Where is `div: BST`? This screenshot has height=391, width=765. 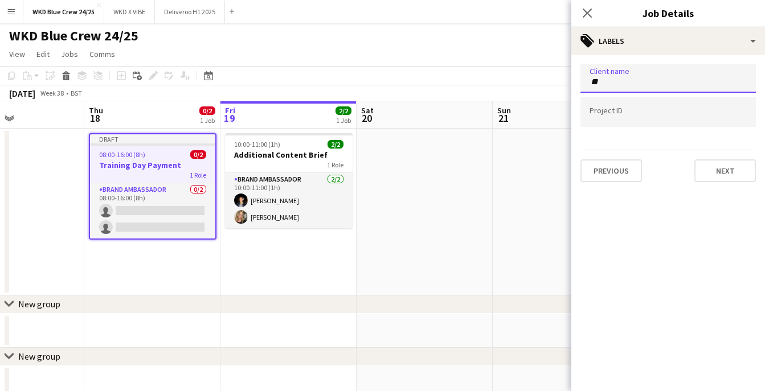 div: BST is located at coordinates (76, 93).